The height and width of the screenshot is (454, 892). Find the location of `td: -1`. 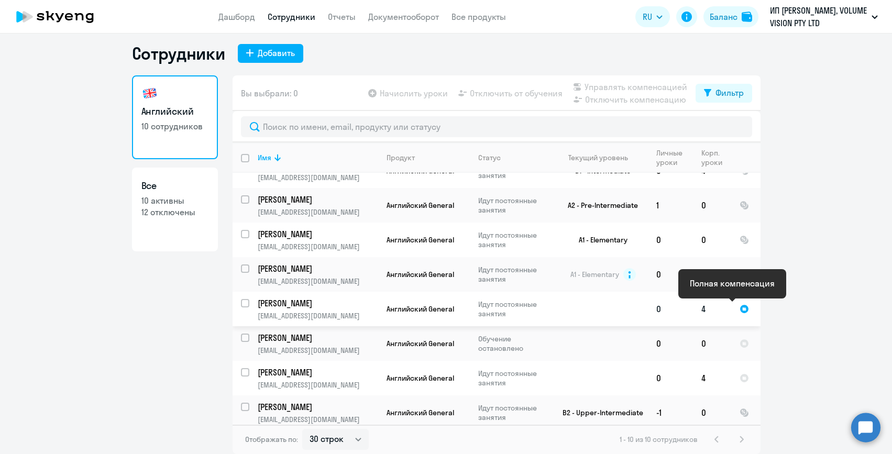

td: -1 is located at coordinates (670, 413).